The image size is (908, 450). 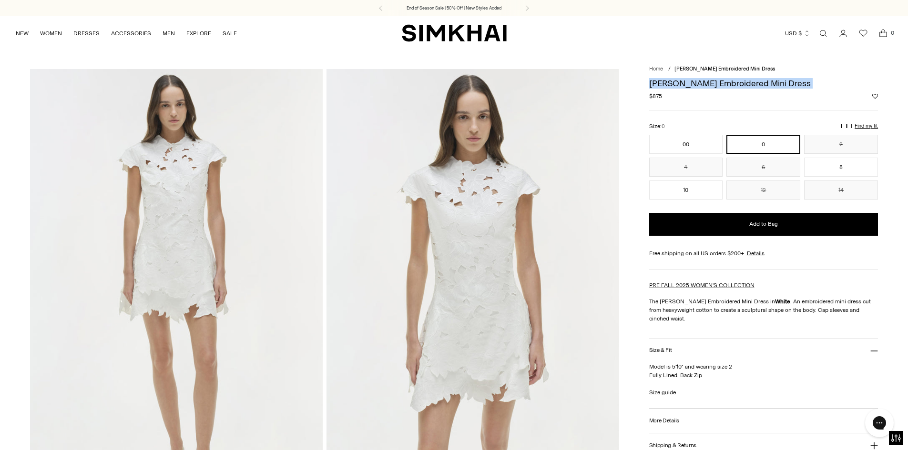 I want to click on strong: White, so click(x=783, y=302).